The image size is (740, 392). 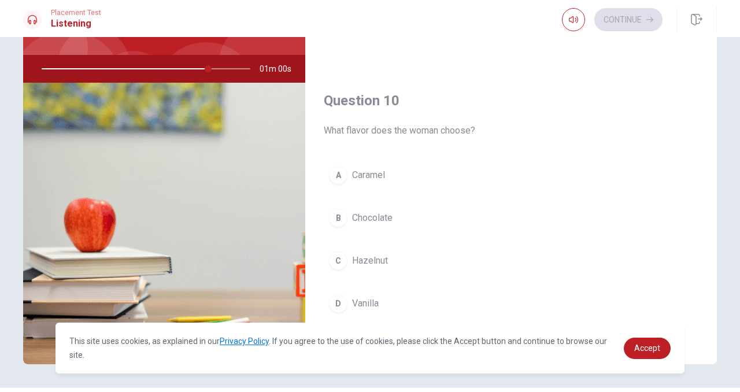 I want to click on span: 01m 00s, so click(x=280, y=69).